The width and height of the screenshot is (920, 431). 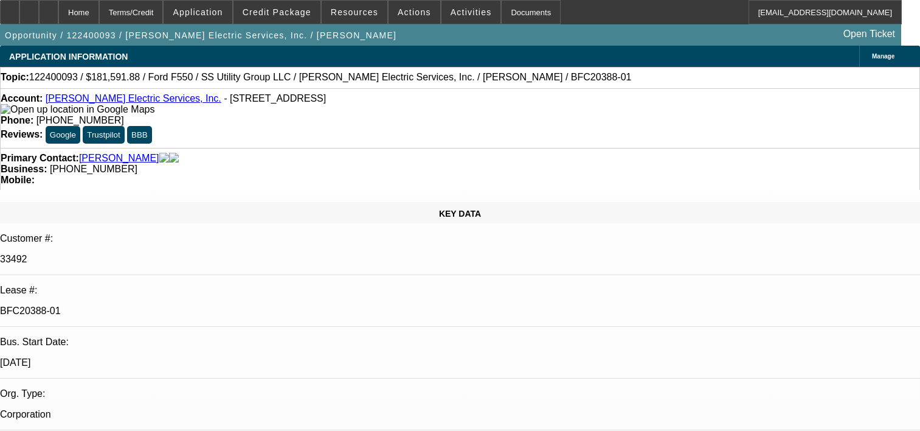 I want to click on strong: Business:, so click(x=24, y=169).